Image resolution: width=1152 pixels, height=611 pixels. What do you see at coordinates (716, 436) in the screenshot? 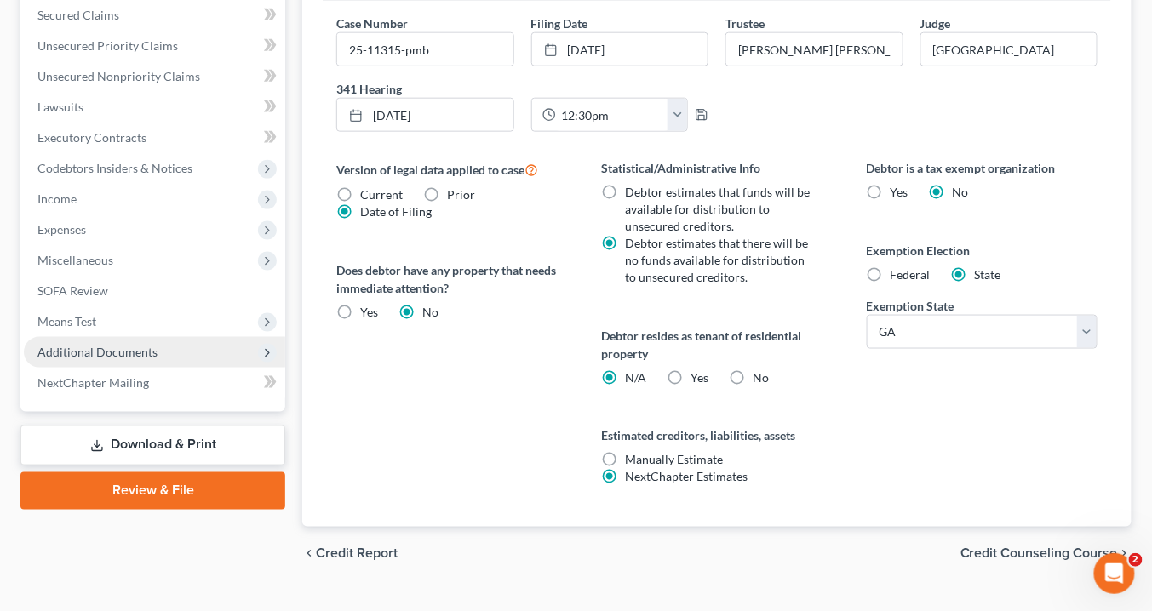
I see `label: Estimated creditors, liabilities, assets` at bounding box center [716, 436].